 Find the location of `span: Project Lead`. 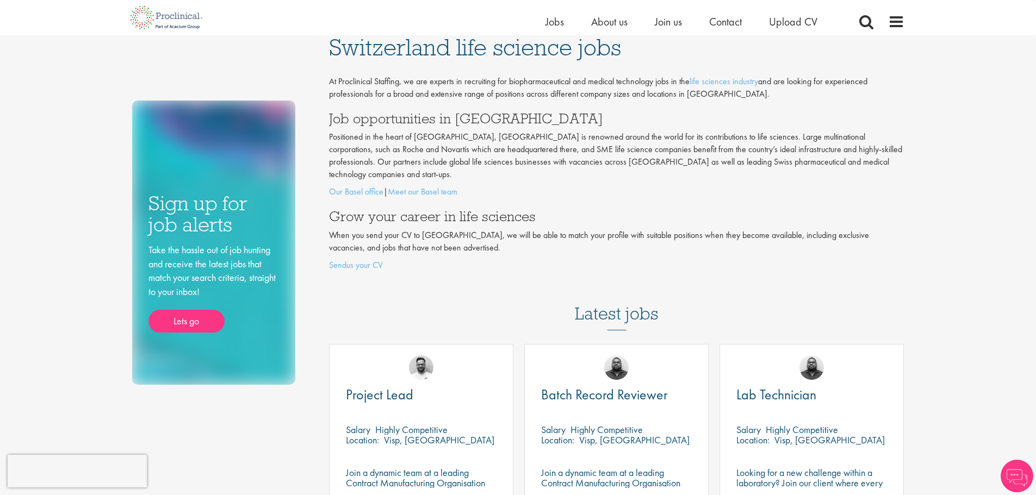

span: Project Lead is located at coordinates (380, 395).